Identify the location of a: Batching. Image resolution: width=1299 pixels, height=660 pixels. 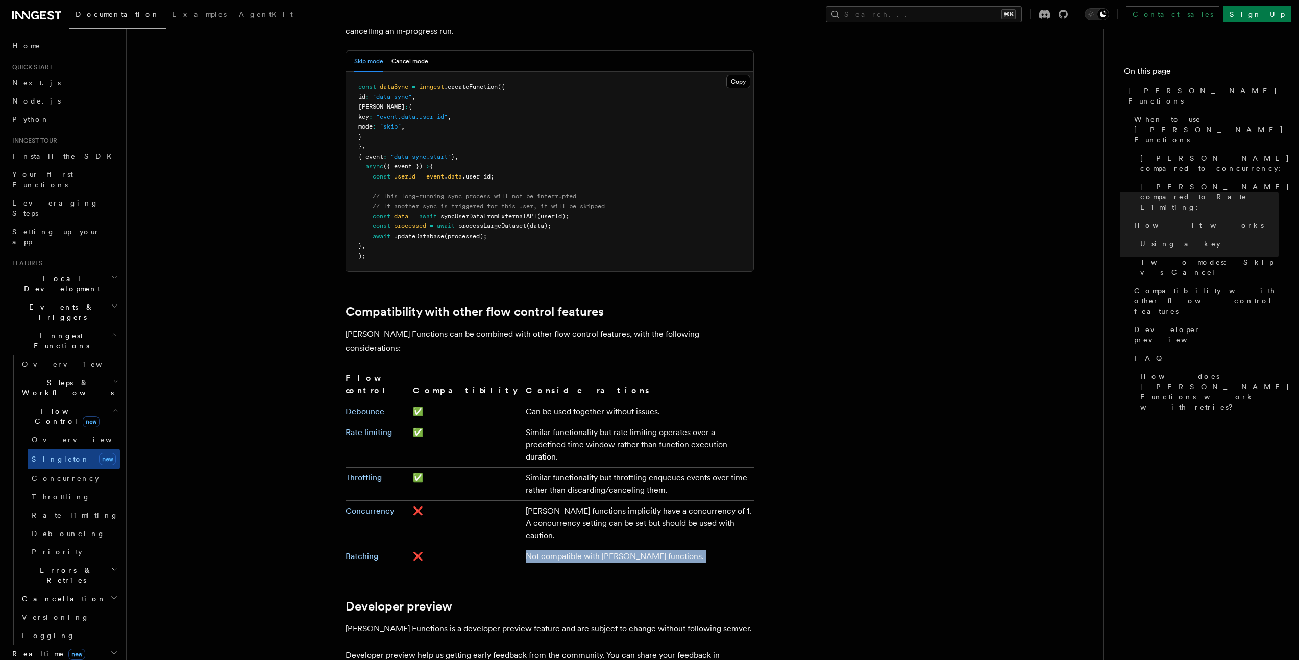
(362, 556).